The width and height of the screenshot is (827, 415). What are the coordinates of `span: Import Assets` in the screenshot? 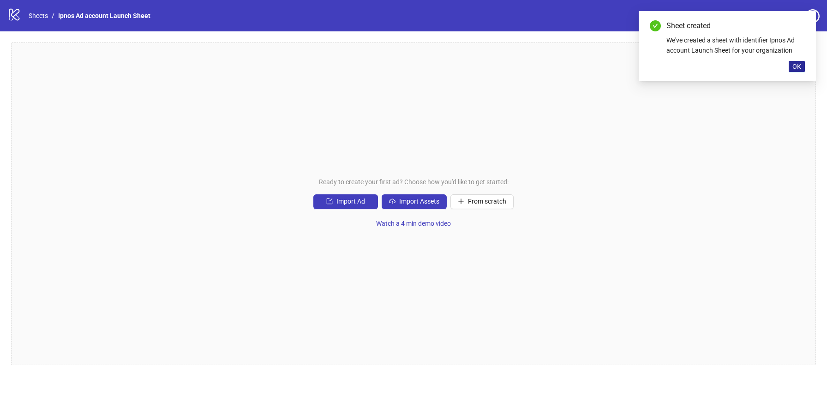 It's located at (419, 201).